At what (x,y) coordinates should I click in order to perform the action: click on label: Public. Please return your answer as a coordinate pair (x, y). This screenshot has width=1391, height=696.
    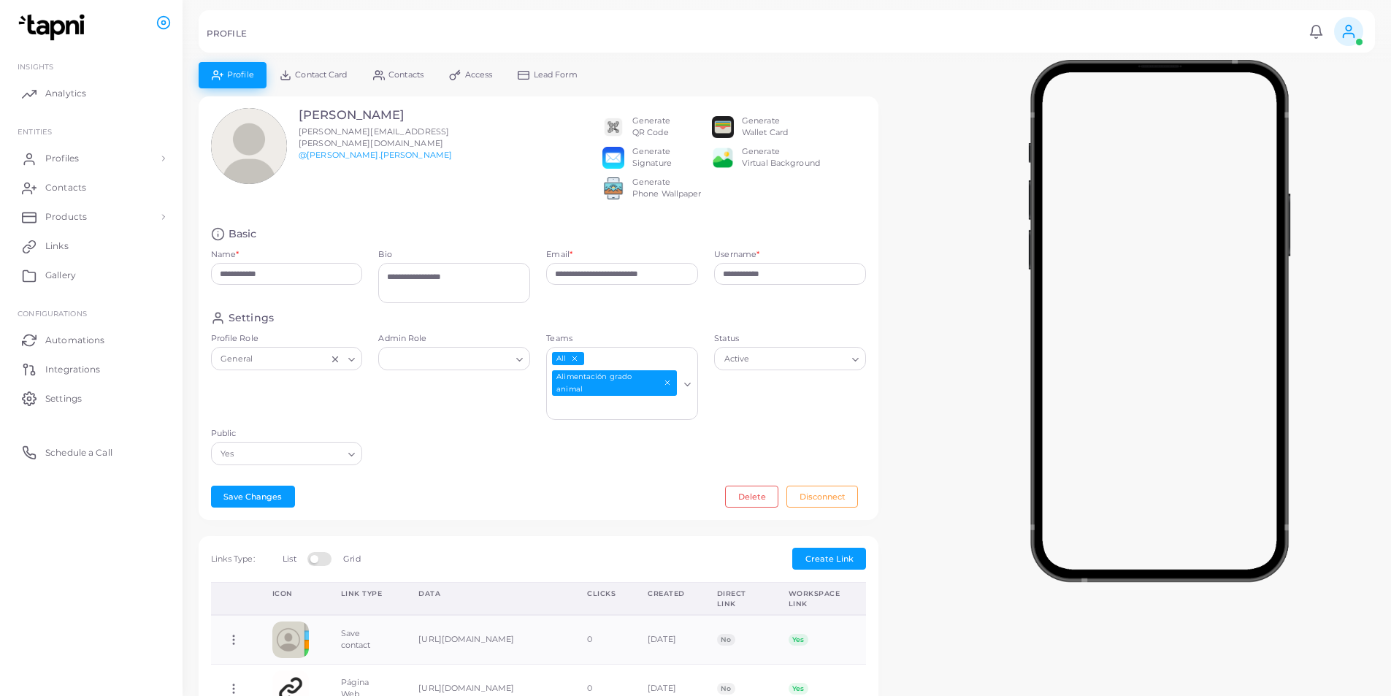
    Looking at the image, I should click on (287, 434).